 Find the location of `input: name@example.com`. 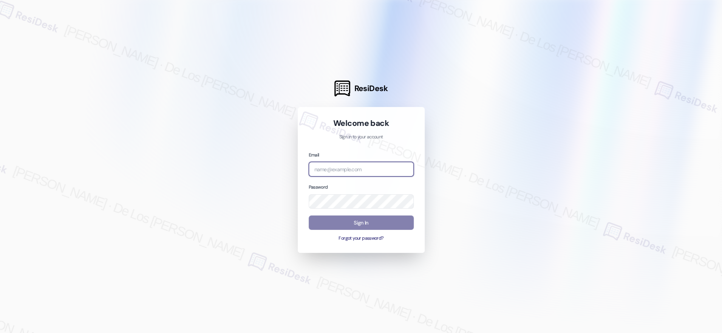

input: name@example.com is located at coordinates (361, 169).